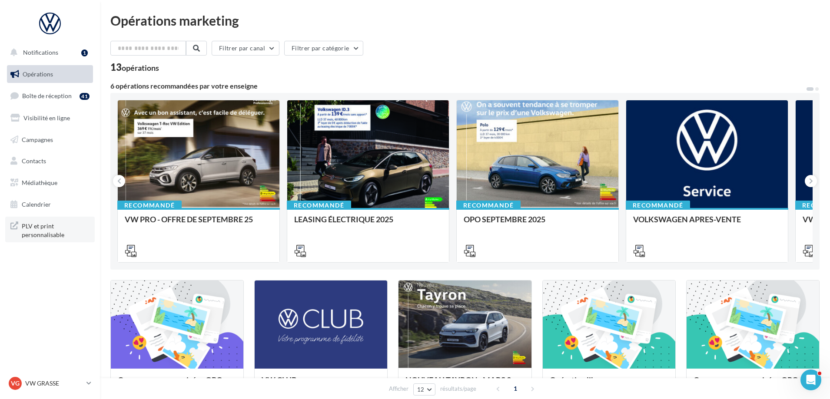 This screenshot has height=399, width=830. Describe the element at coordinates (36, 204) in the screenshot. I see `span: Calendrier` at that location.